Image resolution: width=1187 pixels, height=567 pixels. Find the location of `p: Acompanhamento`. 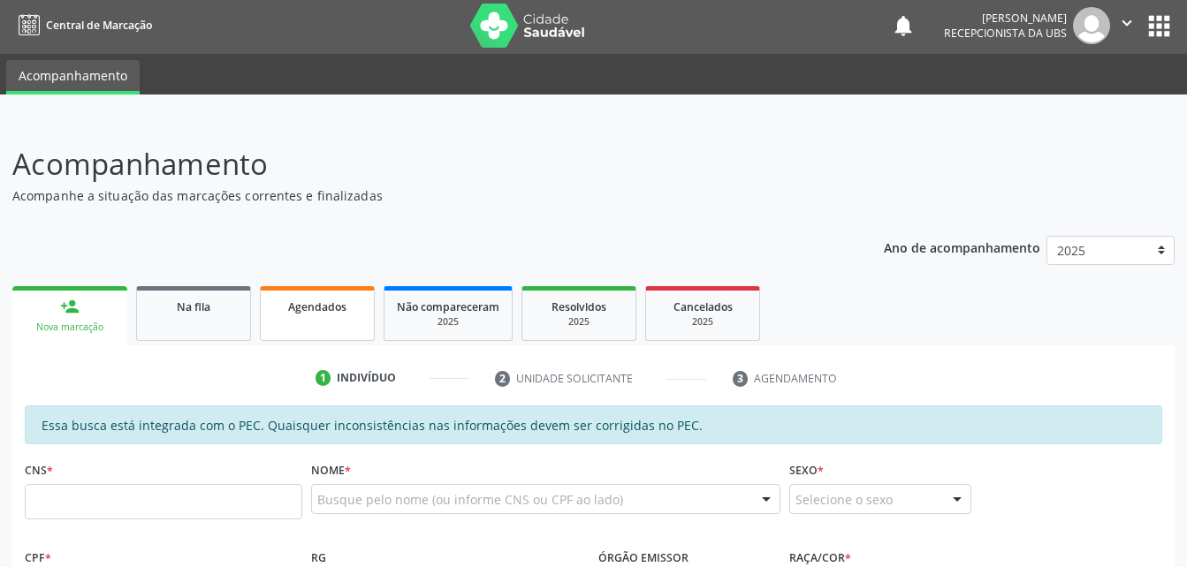

p: Acompanhamento is located at coordinates (419, 164).